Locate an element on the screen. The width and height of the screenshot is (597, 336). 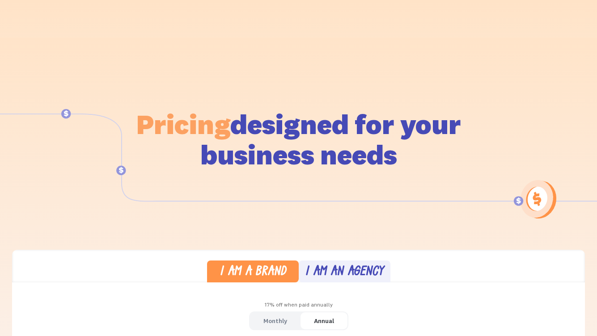
div: I am a brand is located at coordinates (253, 272).